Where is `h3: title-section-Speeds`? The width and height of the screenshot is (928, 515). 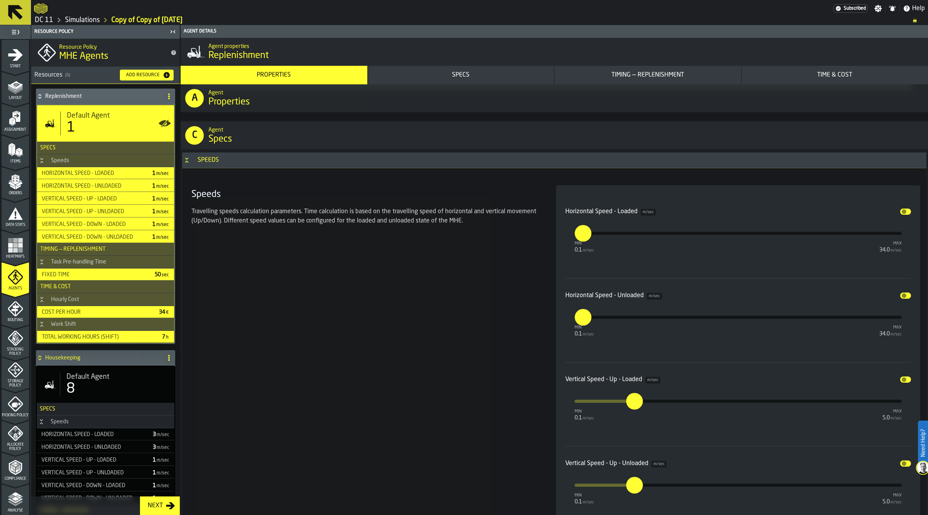 h3: title-section-Speeds is located at coordinates (554, 160).